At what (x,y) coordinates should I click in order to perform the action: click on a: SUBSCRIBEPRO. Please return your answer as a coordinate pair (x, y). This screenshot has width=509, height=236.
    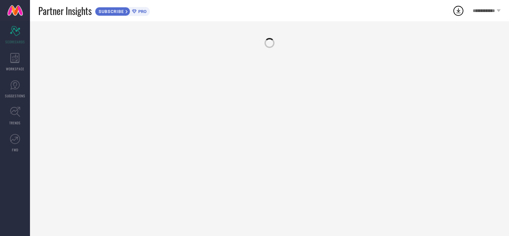
    Looking at the image, I should click on (122, 11).